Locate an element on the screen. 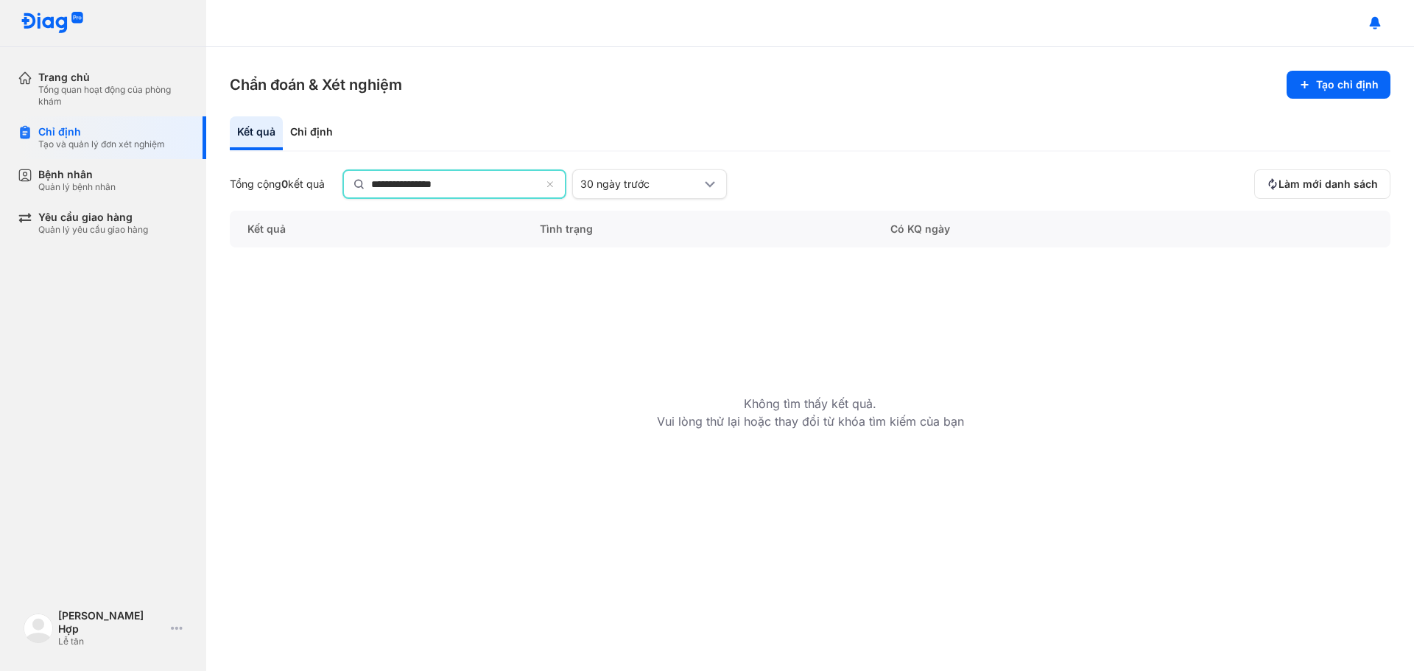 The image size is (1414, 671). div: Có KQ ngày is located at coordinates (1061, 229).